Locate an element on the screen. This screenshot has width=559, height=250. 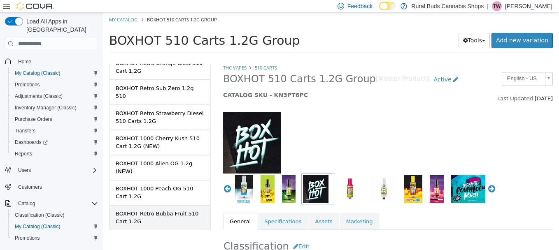
button: Tools is located at coordinates (371, 28).